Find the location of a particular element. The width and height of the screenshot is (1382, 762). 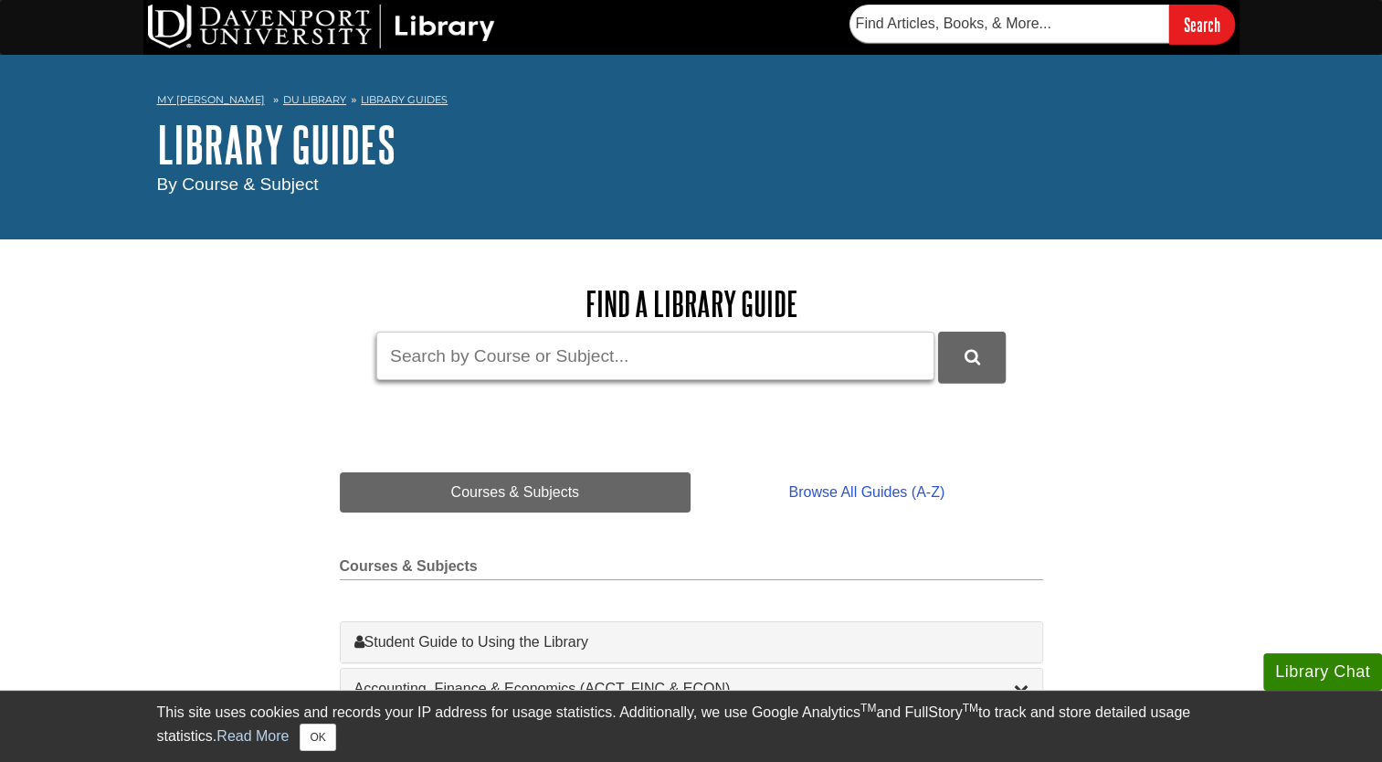

div: Accounting, Finance & Economics (ACCT, FINC & ECON) is located at coordinates (692, 689).